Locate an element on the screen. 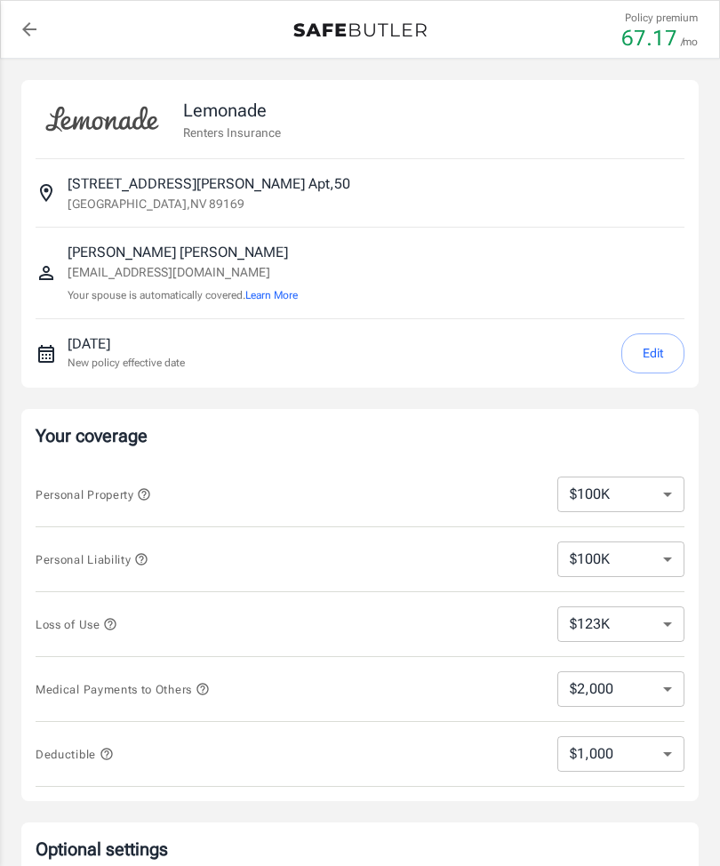 This screenshot has height=866, width=720. button: Learn More is located at coordinates (271, 295).